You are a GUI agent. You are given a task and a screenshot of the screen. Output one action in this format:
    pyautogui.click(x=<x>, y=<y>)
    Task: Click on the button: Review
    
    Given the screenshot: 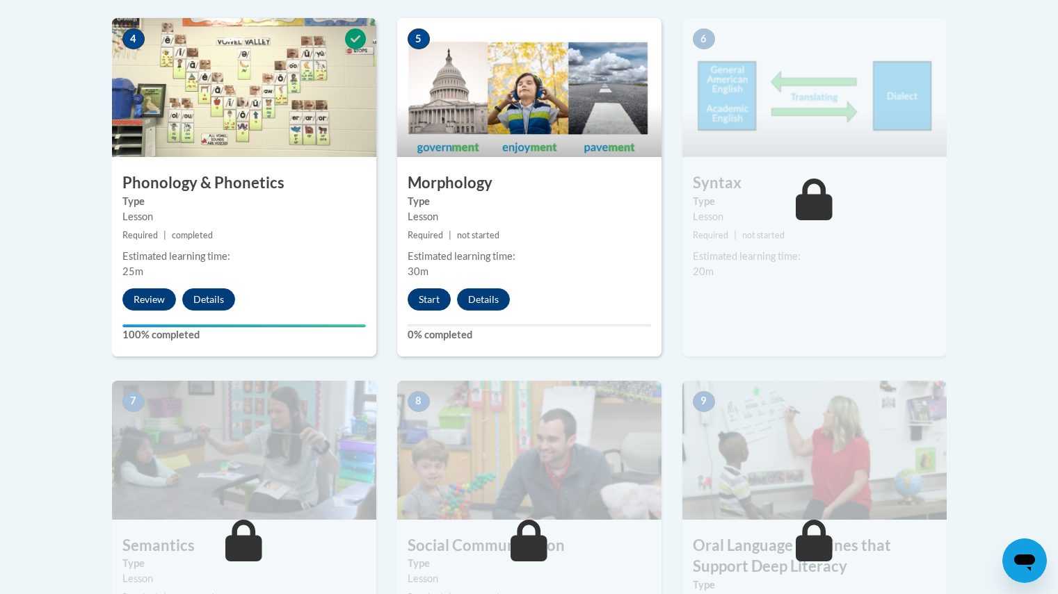 What is the action you would take?
    pyautogui.click(x=149, y=300)
    